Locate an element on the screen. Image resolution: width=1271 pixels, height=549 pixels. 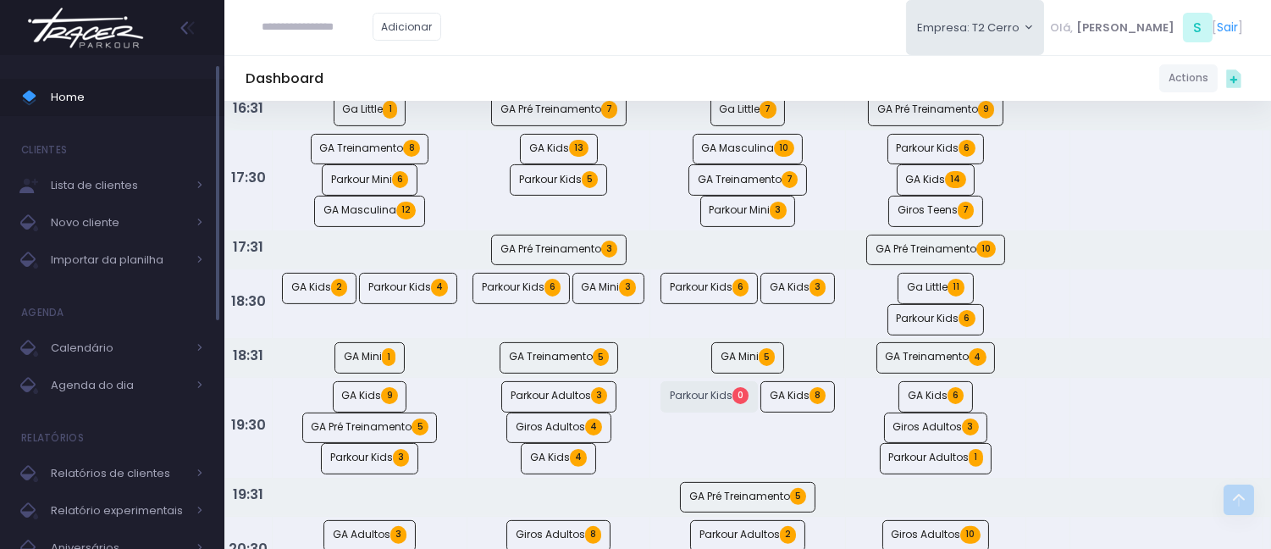
strong: 19:31 is located at coordinates (248, 494).